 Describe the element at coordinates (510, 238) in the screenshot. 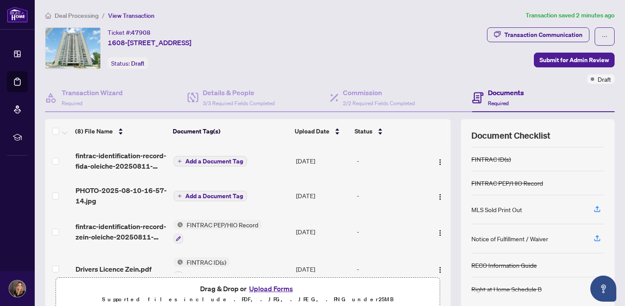

I see `div: Notice of Fulfillment / Waiver` at that location.